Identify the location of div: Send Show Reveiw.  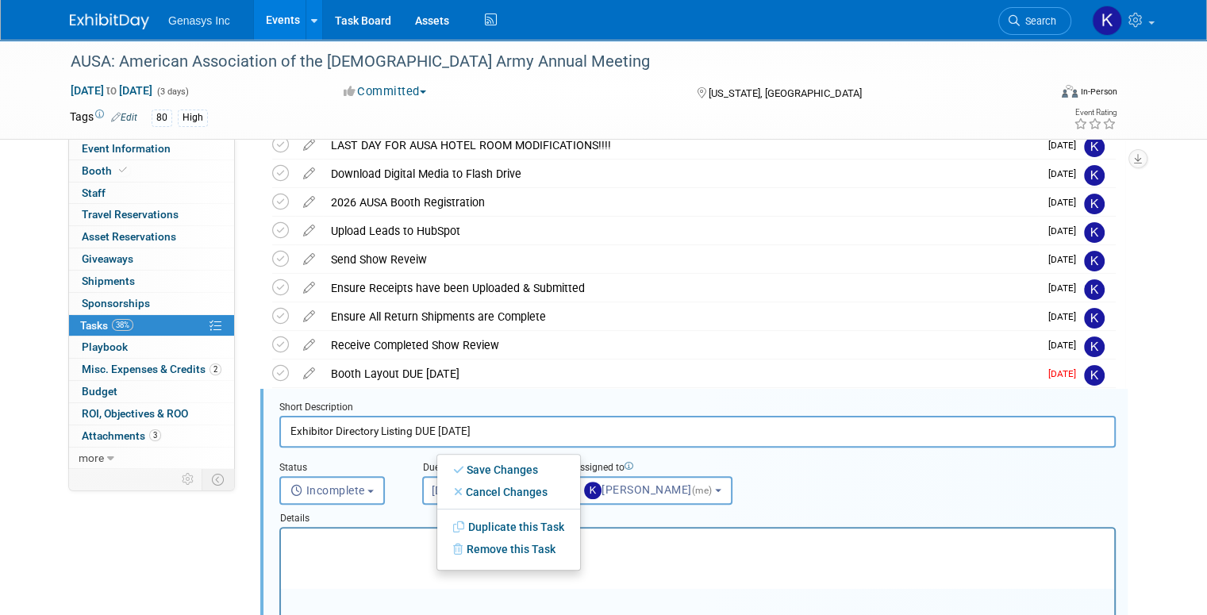
(681, 260).